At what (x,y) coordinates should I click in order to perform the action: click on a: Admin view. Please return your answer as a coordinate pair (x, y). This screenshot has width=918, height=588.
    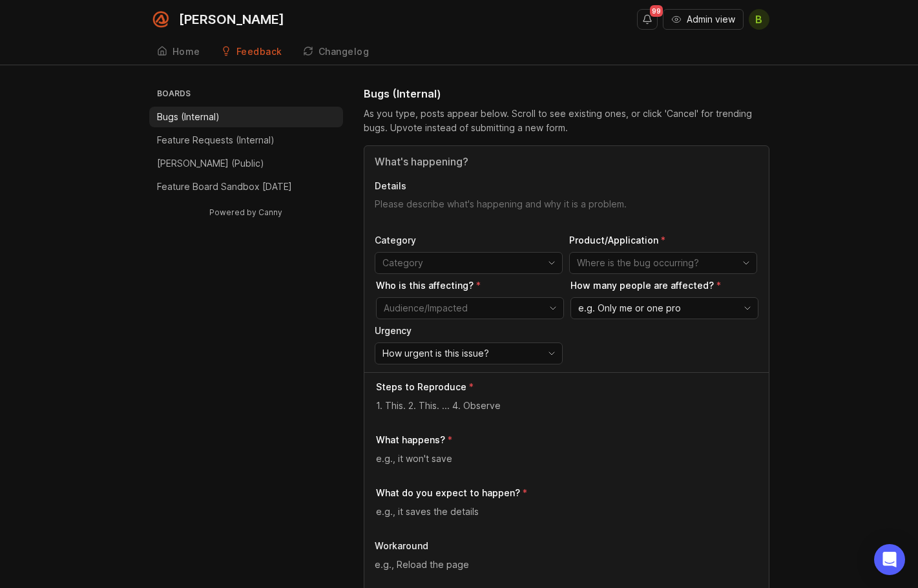
    Looking at the image, I should click on (703, 19).